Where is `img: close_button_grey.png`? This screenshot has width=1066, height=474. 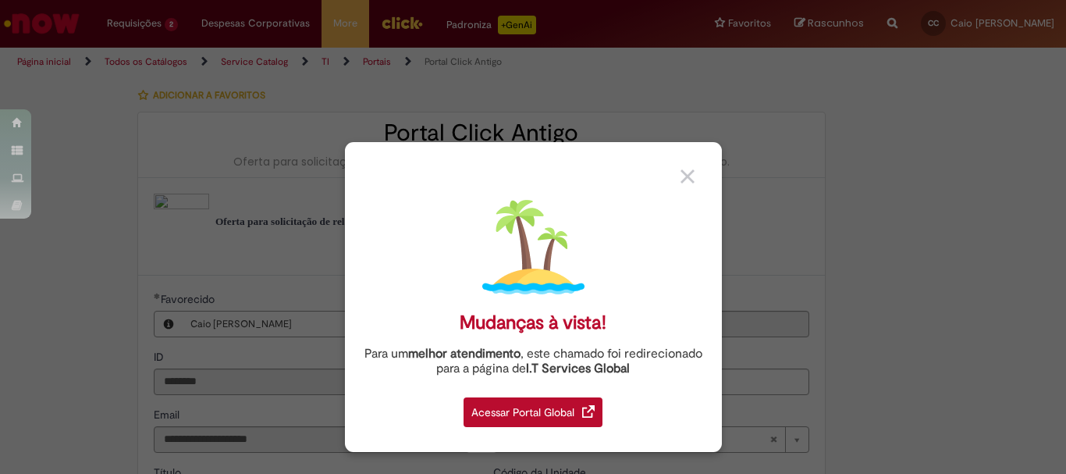 img: close_button_grey.png is located at coordinates (688, 176).